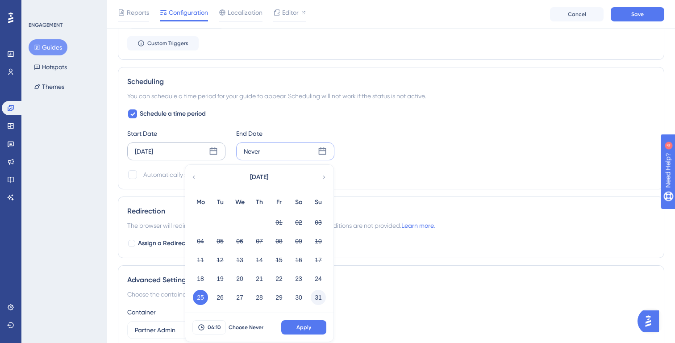 The width and height of the screenshot is (675, 343). What do you see at coordinates (252, 151) in the screenshot?
I see `div: Never` at bounding box center [252, 151].